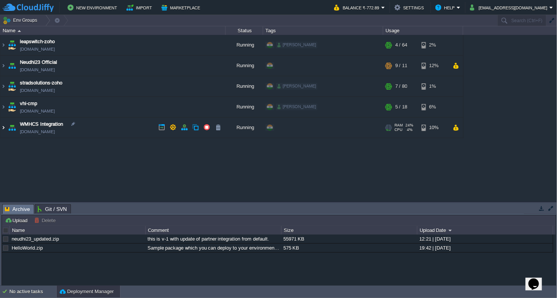 This screenshot has width=557, height=298. What do you see at coordinates (349, 248) in the screenshot?
I see `div: 575 KB` at bounding box center [349, 248].